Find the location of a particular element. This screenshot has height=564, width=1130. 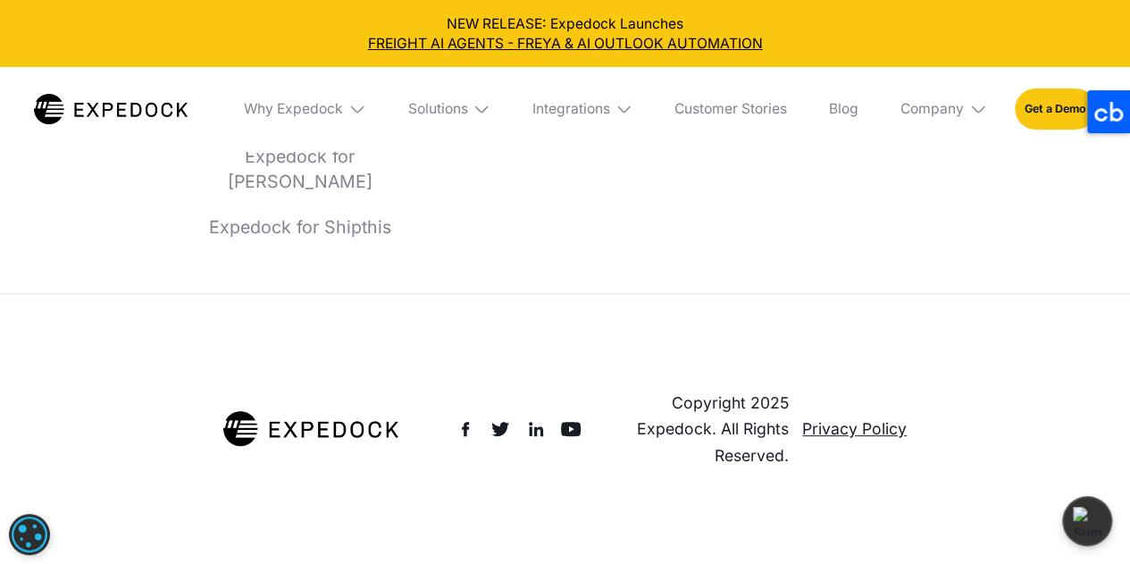

a: Blog is located at coordinates (844, 109).